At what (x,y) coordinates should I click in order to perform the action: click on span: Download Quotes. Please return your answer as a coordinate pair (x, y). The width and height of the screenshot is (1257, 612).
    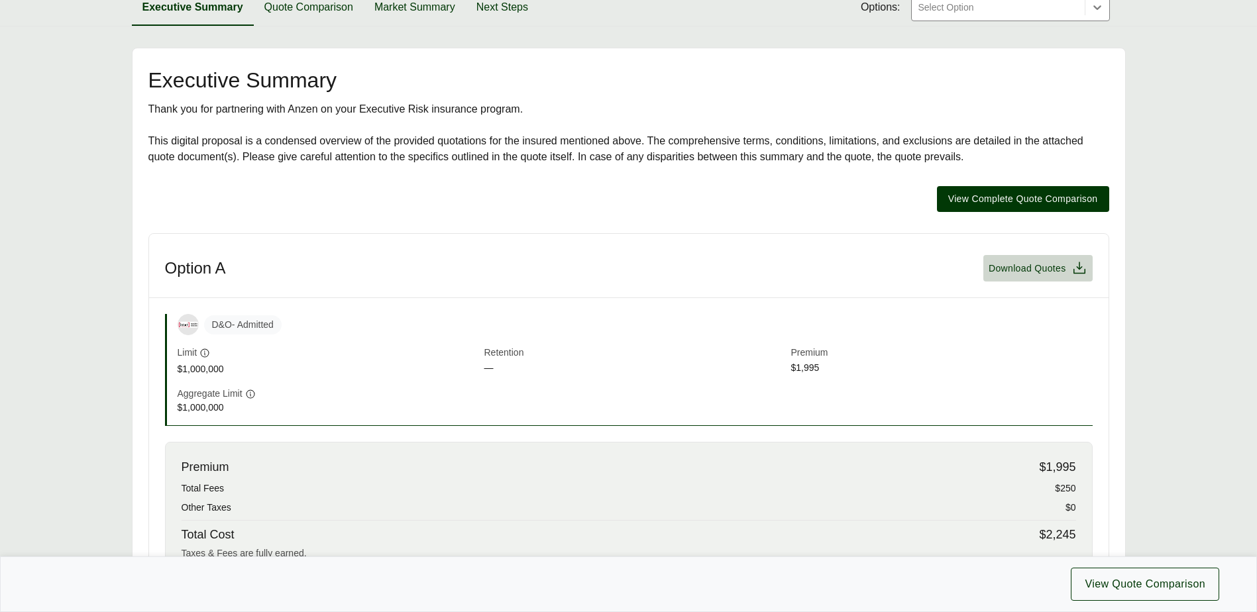
    Looking at the image, I should click on (1027, 268).